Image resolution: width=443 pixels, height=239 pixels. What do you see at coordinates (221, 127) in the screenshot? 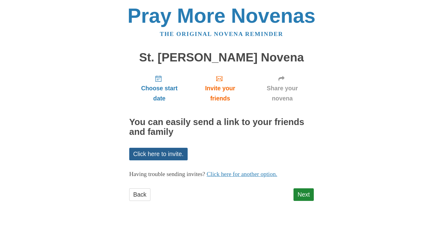
I see `h2: You can easily send a link to your friends and family` at bounding box center [221, 127].